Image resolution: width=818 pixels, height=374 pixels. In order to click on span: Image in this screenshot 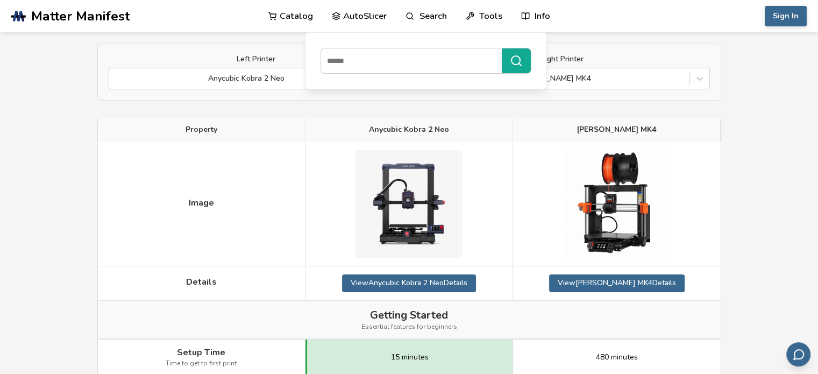, I will do `click(201, 203)`.